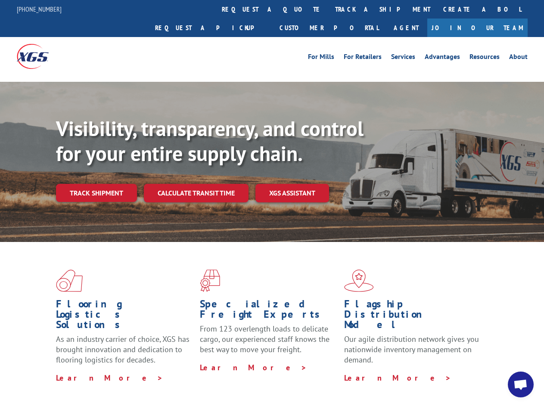 The height and width of the screenshot is (406, 544). What do you see at coordinates (96, 193) in the screenshot?
I see `a: Track shipment` at bounding box center [96, 193].